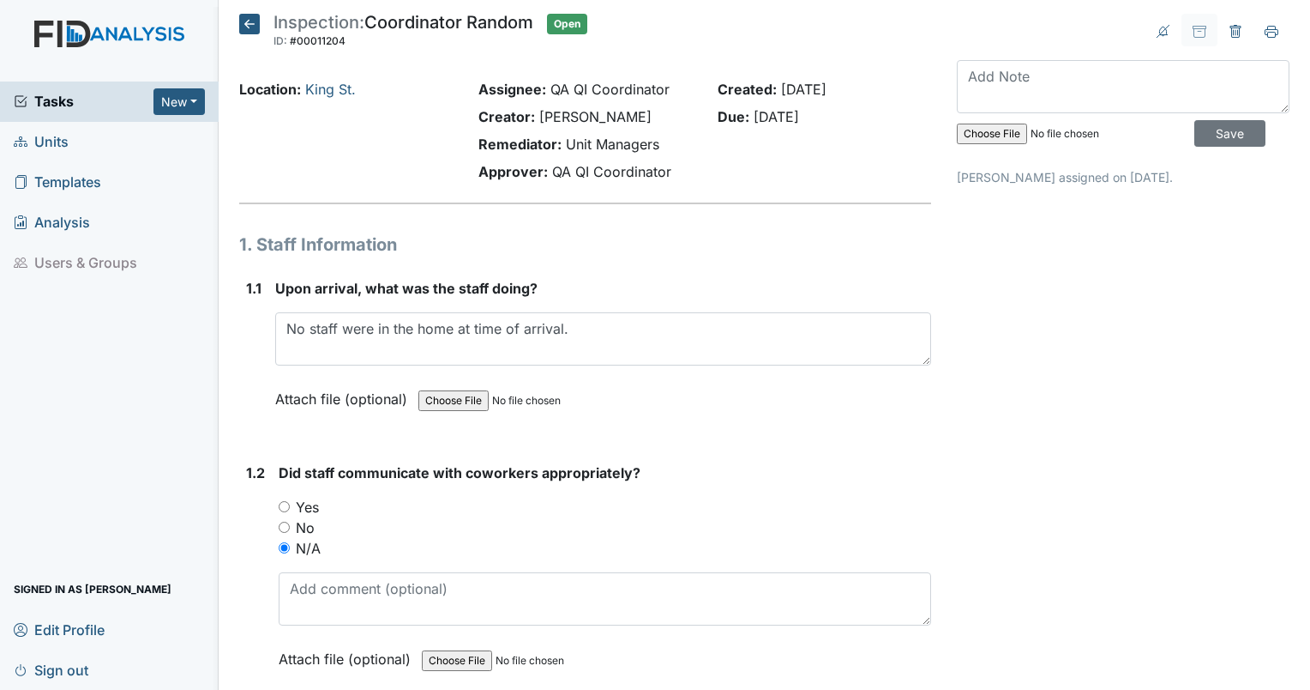  What do you see at coordinates (51, 669) in the screenshot?
I see `span: Sign out` at bounding box center [51, 669].